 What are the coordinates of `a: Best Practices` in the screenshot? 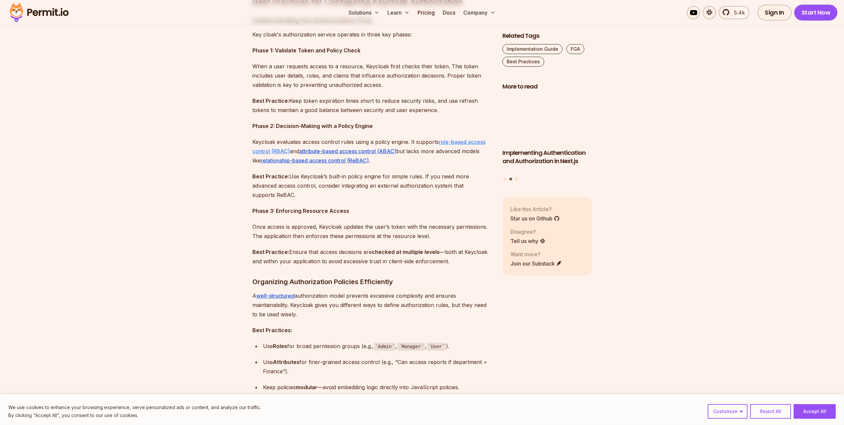 It's located at (523, 62).